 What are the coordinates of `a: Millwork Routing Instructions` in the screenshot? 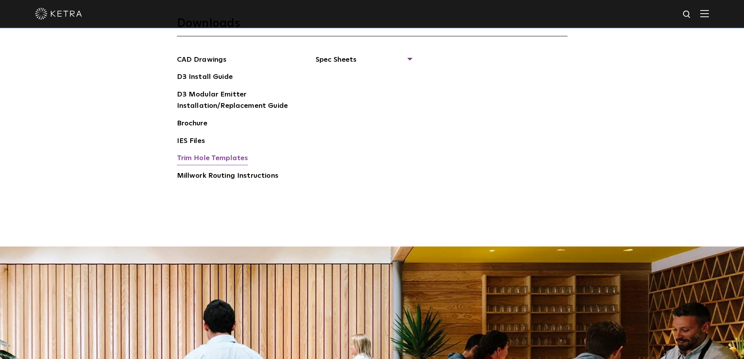 It's located at (228, 177).